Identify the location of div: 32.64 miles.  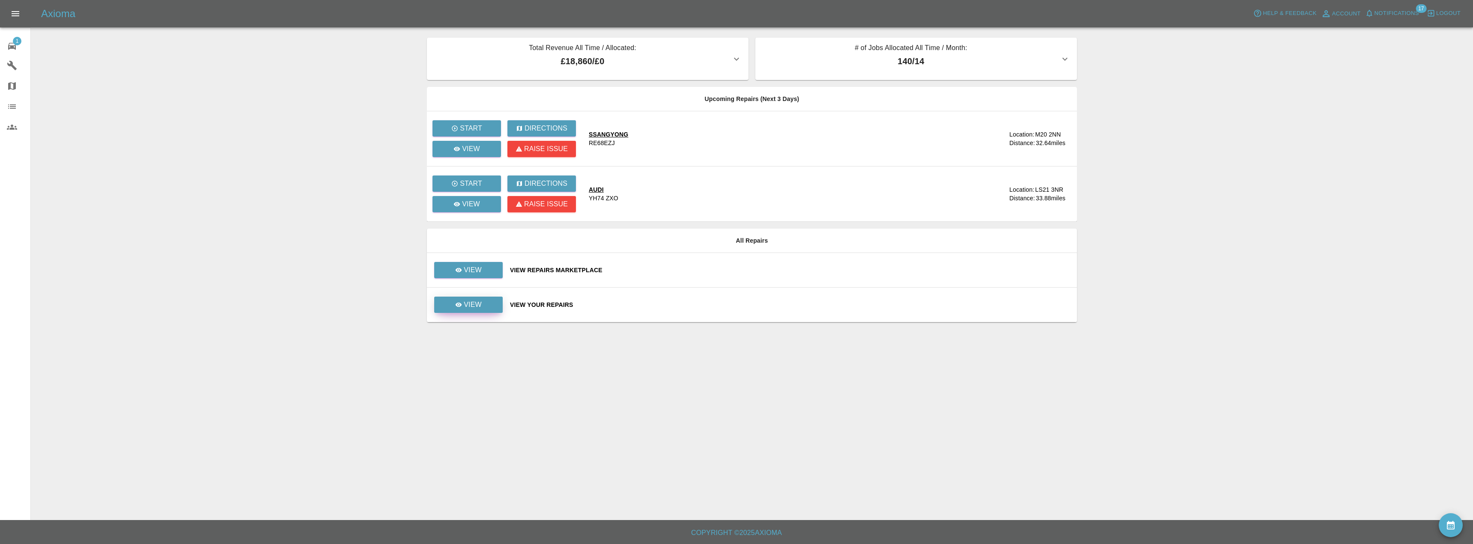
(1053, 143).